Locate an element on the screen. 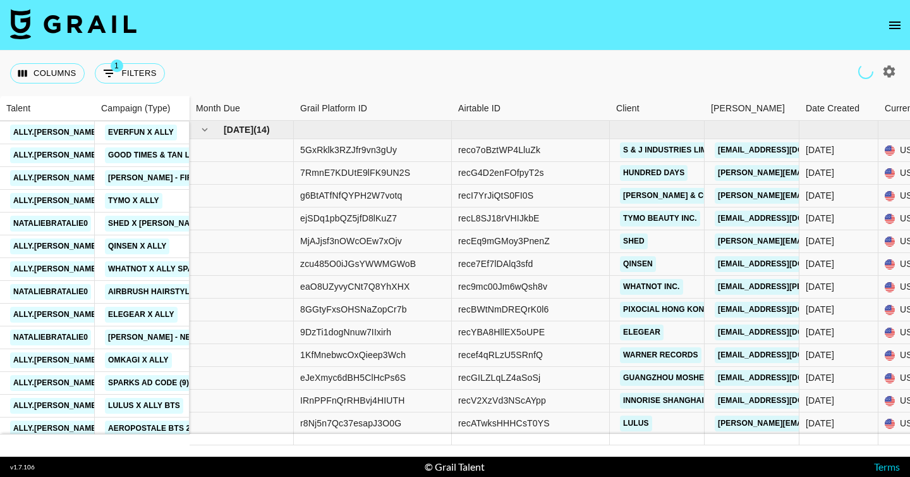 The image size is (910, 477). div: Talent is located at coordinates (18, 108).